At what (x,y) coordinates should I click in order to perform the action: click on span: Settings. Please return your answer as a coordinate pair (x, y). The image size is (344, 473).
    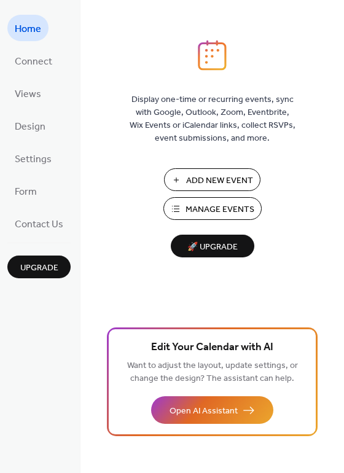
    Looking at the image, I should click on (33, 159).